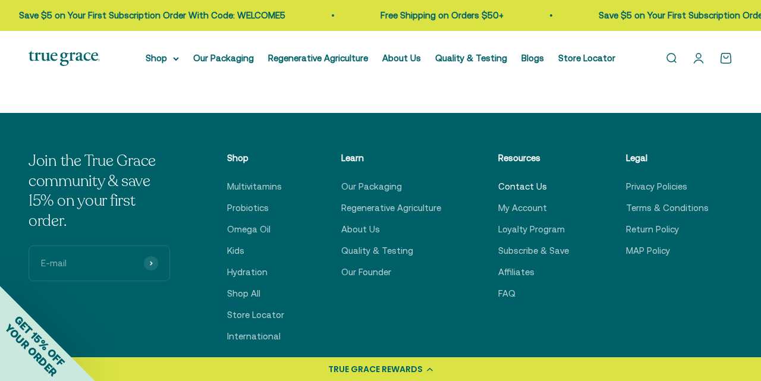 This screenshot has height=381, width=761. What do you see at coordinates (247, 272) in the screenshot?
I see `a: Hydration` at bounding box center [247, 272].